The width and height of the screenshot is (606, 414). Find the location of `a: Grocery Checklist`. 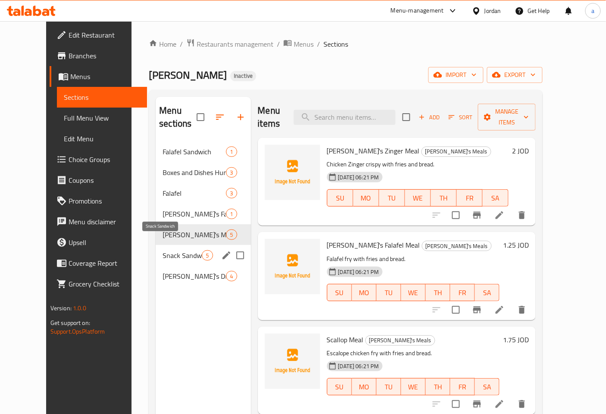

a: Grocery Checklist is located at coordinates (98, 284).